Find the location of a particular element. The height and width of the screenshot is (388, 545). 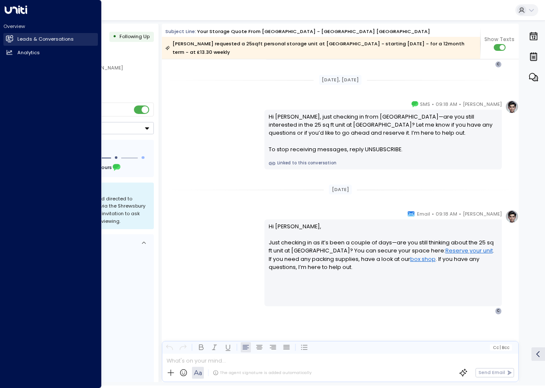

button: Cc|Bcc is located at coordinates (501, 347).